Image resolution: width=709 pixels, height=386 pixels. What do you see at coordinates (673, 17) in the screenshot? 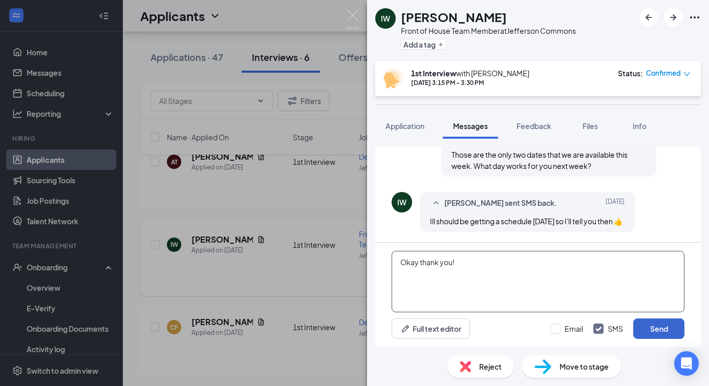
I see `svg: ArrowRight` at bounding box center [673, 17].